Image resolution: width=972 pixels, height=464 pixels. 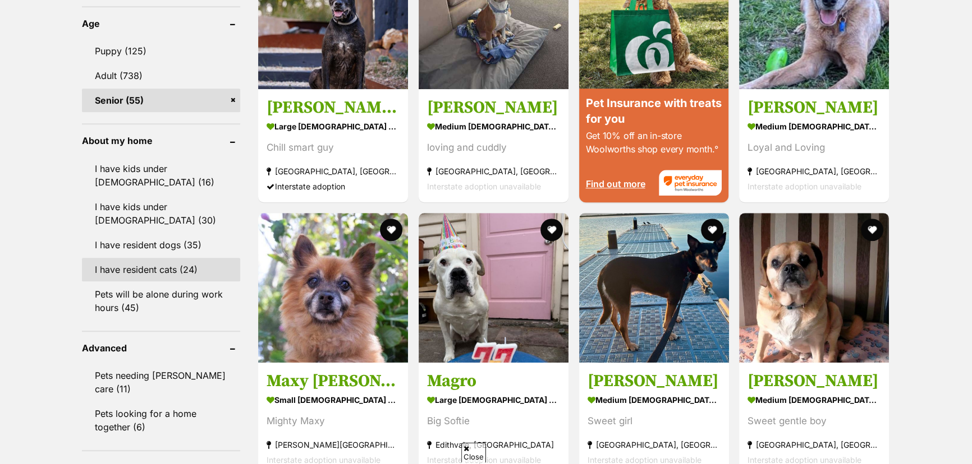 What do you see at coordinates (493, 148) in the screenshot?
I see `div: loving and cuddly` at bounding box center [493, 148].